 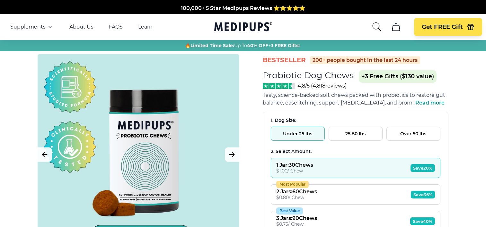 I want to click on div: $ 0.80 / Chew, so click(x=296, y=198).